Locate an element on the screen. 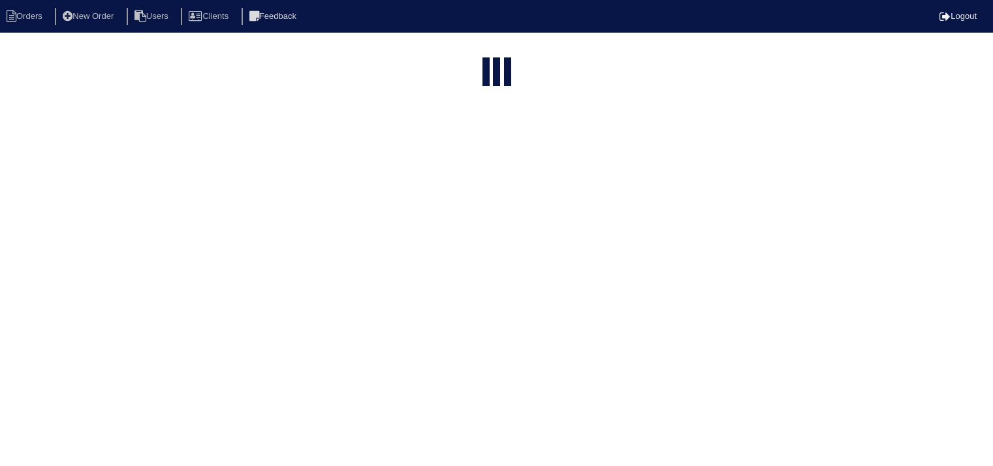 This screenshot has width=993, height=466. div: loading... is located at coordinates (496, 74).